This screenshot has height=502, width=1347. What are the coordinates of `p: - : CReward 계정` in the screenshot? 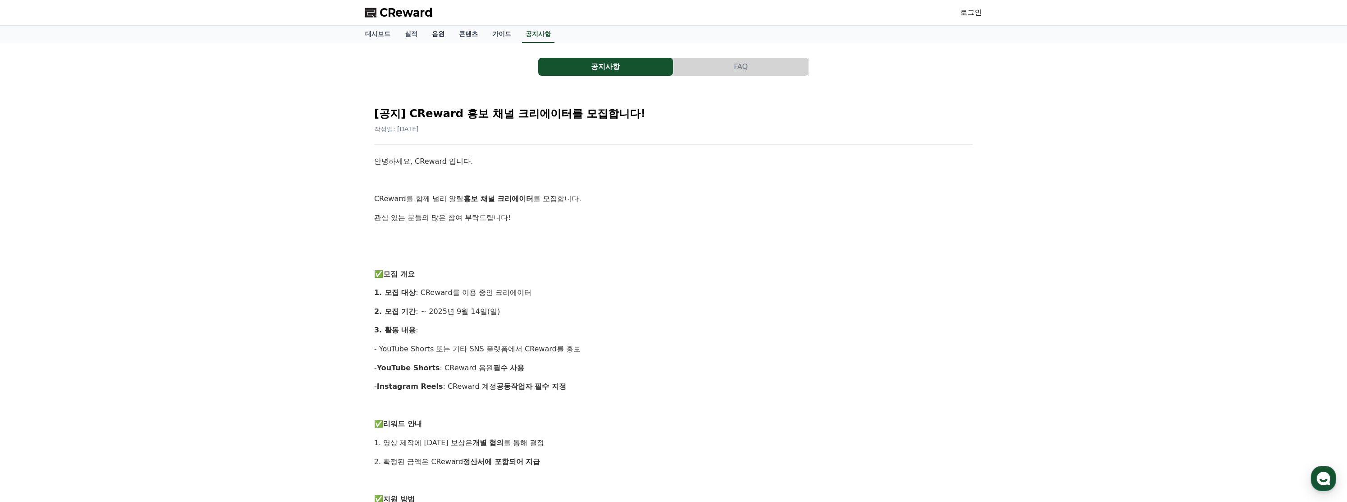 It's located at (674, 386).